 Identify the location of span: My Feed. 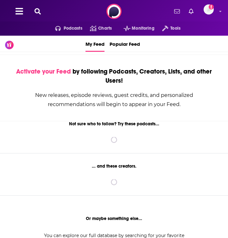
(95, 44).